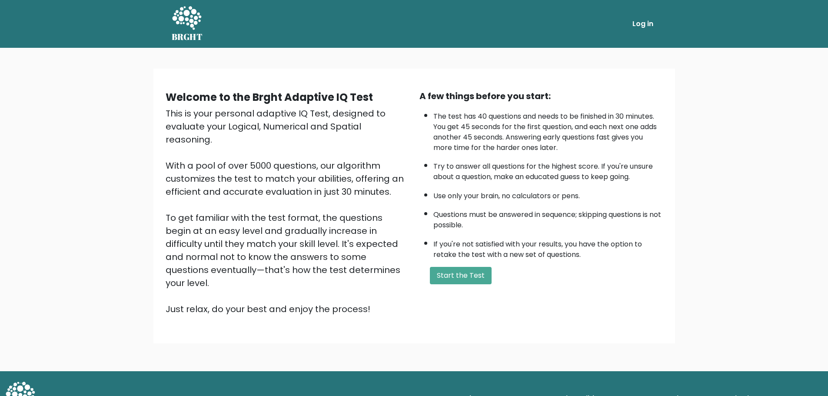 This screenshot has width=828, height=396. Describe the element at coordinates (643, 24) in the screenshot. I see `a: Log in` at that location.